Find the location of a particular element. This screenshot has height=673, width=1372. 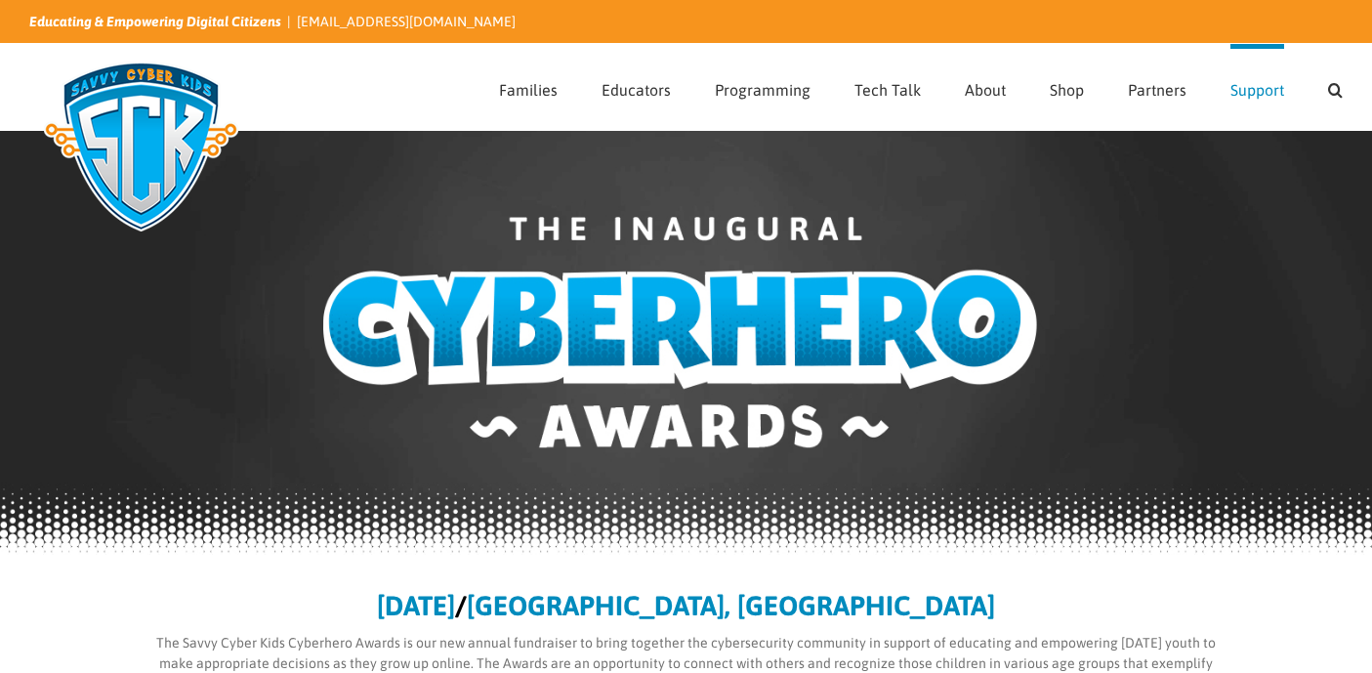

span: About is located at coordinates (985, 90).